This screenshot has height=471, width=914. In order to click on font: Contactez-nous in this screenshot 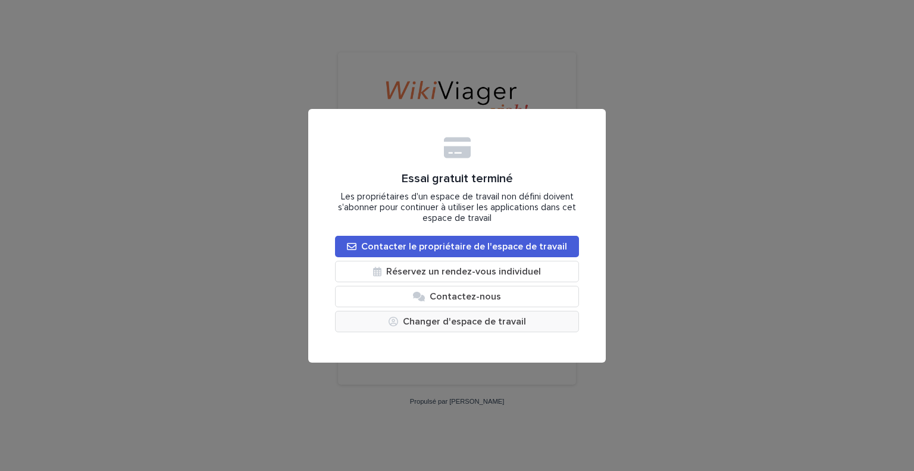, I will do `click(465, 296)`.